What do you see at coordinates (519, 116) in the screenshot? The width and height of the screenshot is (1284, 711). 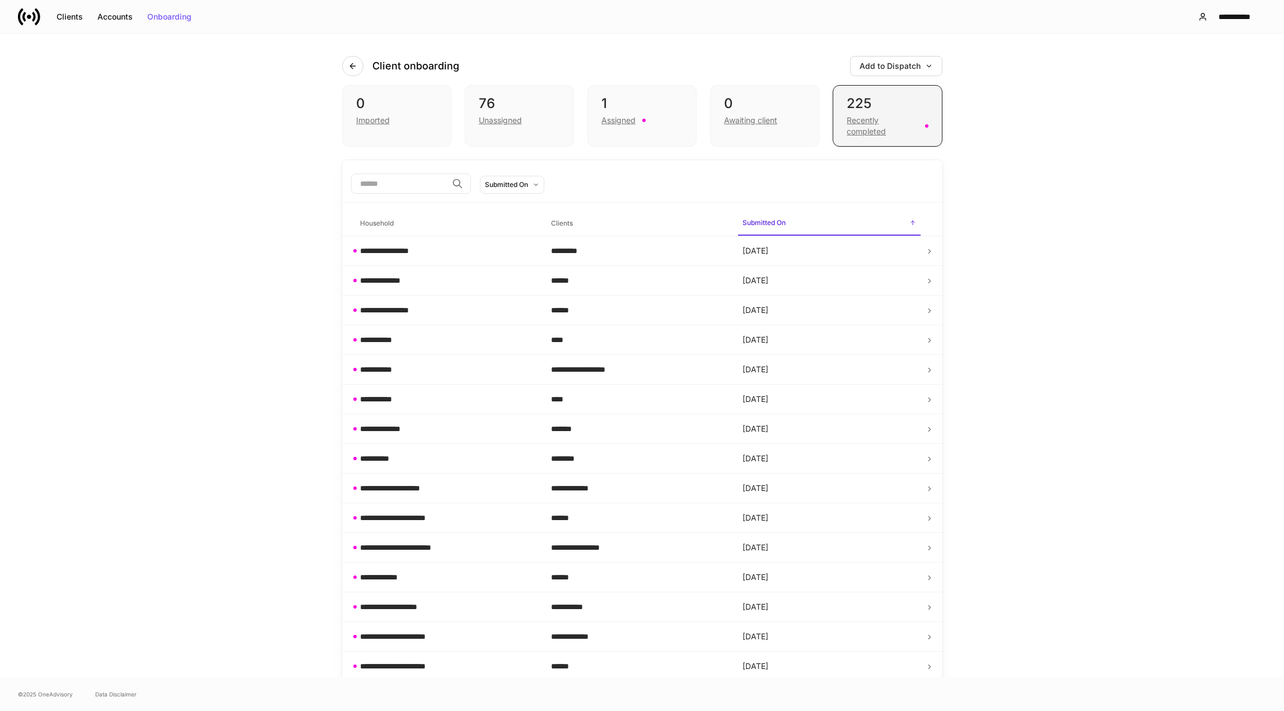 I see `div: 76Unassigned` at bounding box center [519, 116].